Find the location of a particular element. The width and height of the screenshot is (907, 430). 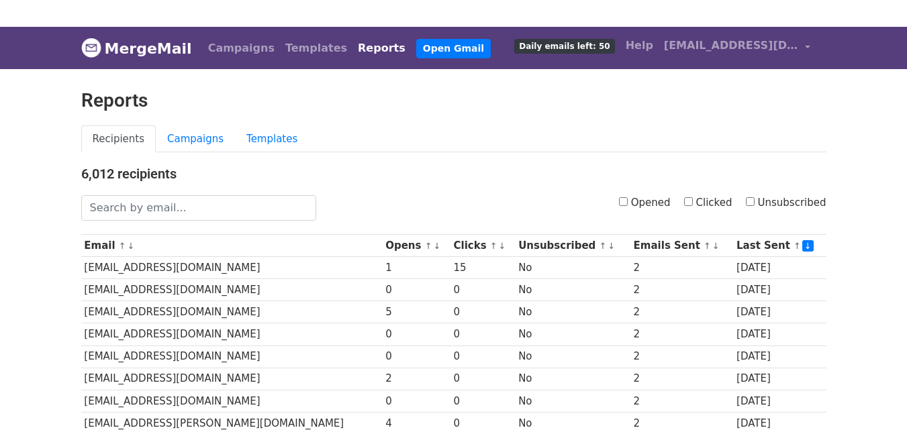

a: MergeMail is located at coordinates (136, 48).